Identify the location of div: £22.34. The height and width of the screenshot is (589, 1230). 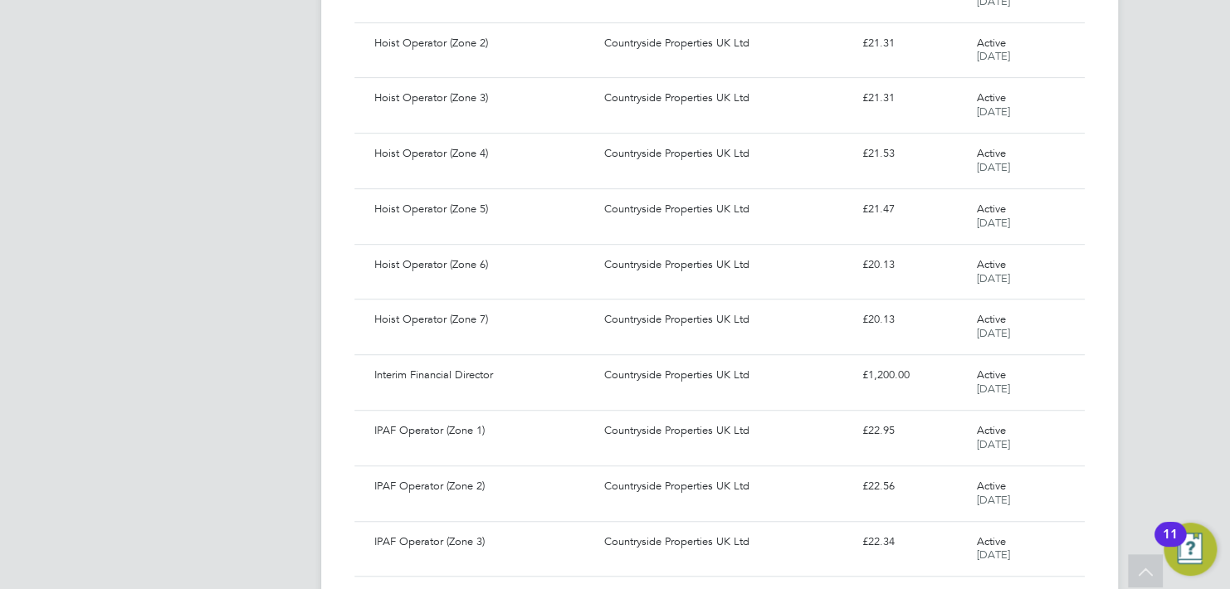
(913, 542).